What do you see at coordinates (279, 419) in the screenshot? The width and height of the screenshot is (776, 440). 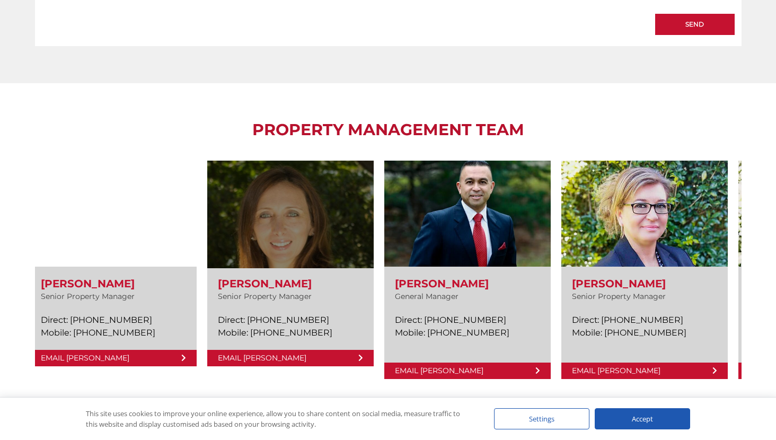 I see `div: This site uses cookies to improve your online experience, allow you to share content on social me...` at bounding box center [279, 419].